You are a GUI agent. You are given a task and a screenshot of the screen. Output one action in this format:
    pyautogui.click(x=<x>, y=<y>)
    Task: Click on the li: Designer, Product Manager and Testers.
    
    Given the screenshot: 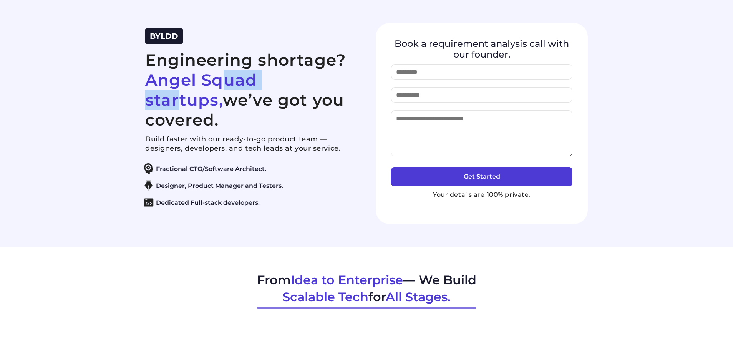 What is the action you would take?
    pyautogui.click(x=247, y=186)
    